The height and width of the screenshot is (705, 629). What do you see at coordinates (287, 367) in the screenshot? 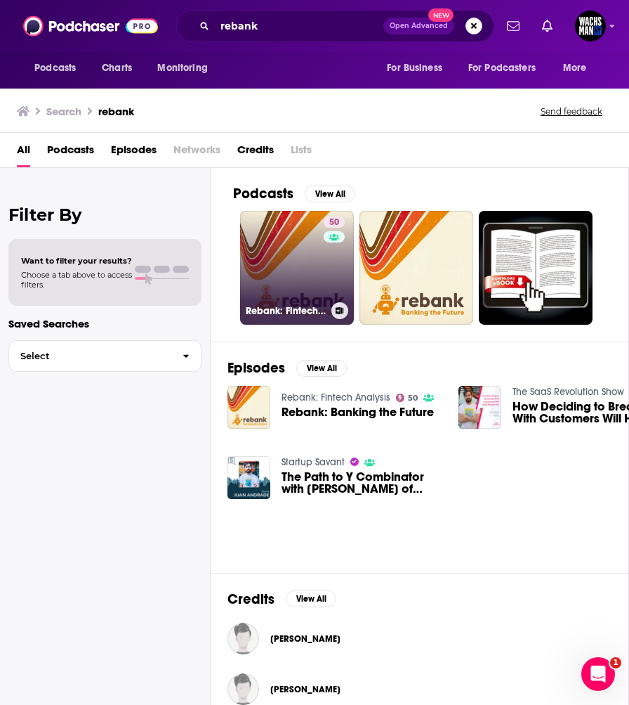
I see `a: EpisodesView All` at bounding box center [287, 367].